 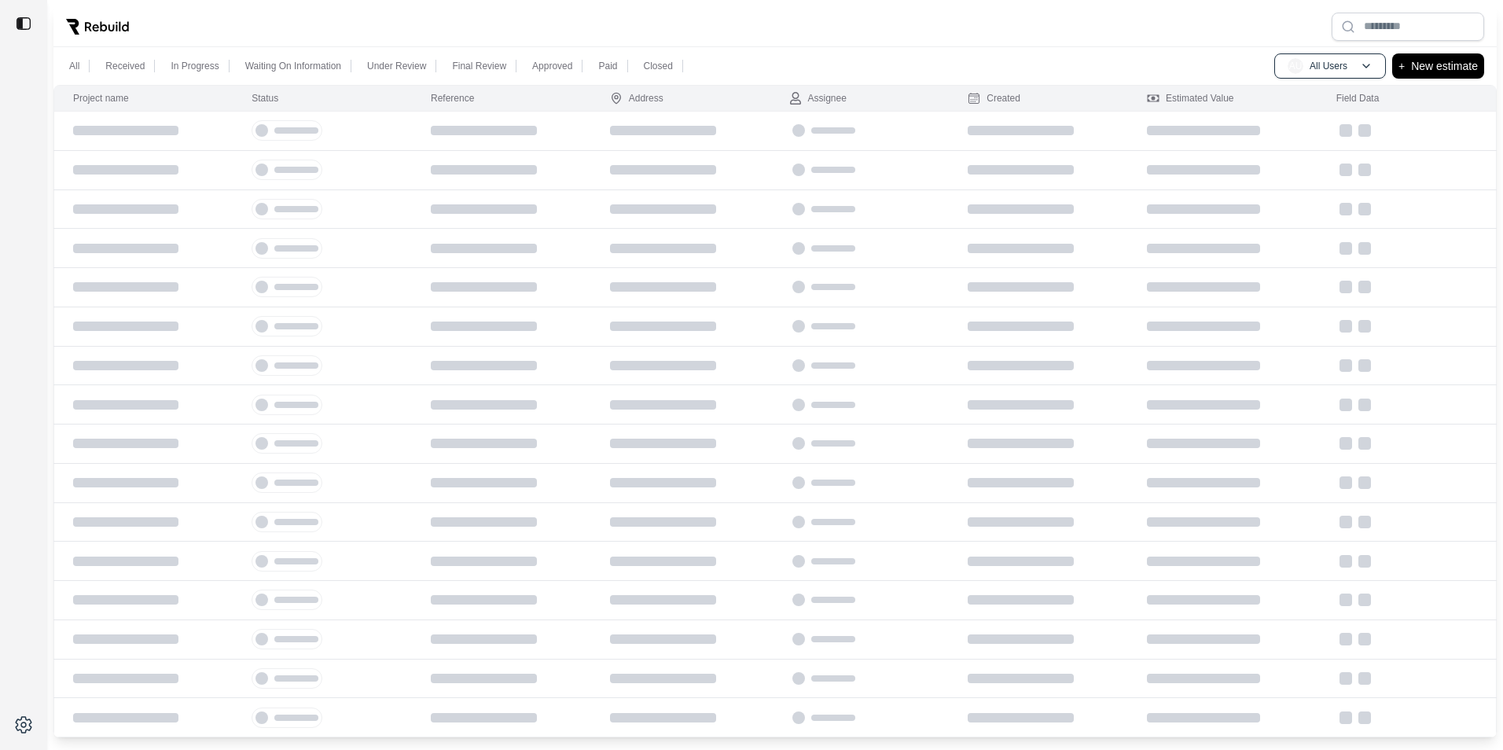 I want to click on div: Estimated Value, so click(x=1190, y=98).